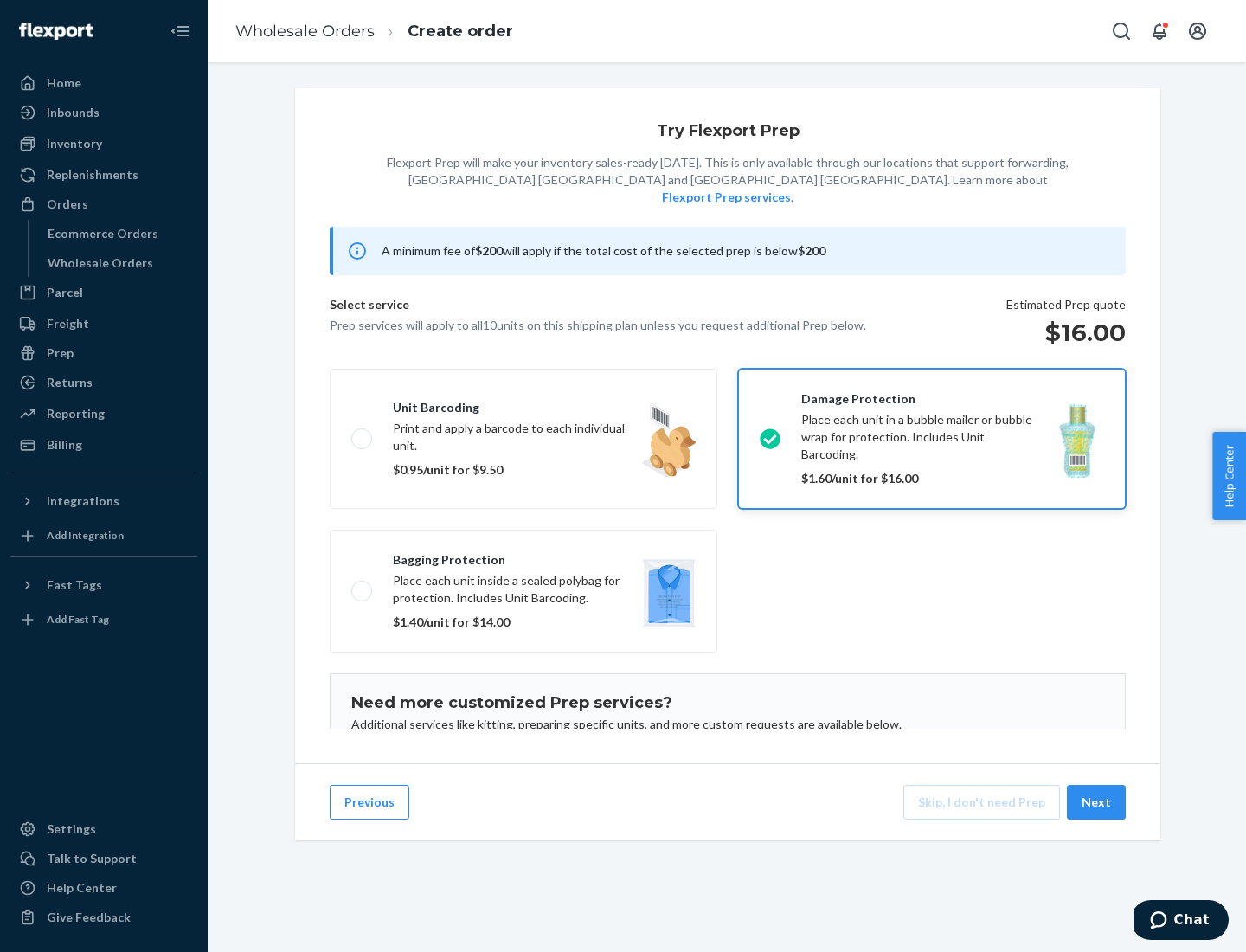  What do you see at coordinates (1198, 31) in the screenshot?
I see `button: Open account menu` at bounding box center [1198, 31].